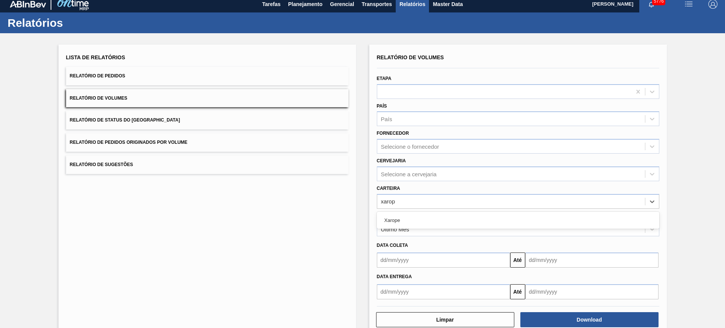 Image resolution: width=725 pixels, height=328 pixels. I want to click on div: Selecione o fornecedor, so click(410, 146).